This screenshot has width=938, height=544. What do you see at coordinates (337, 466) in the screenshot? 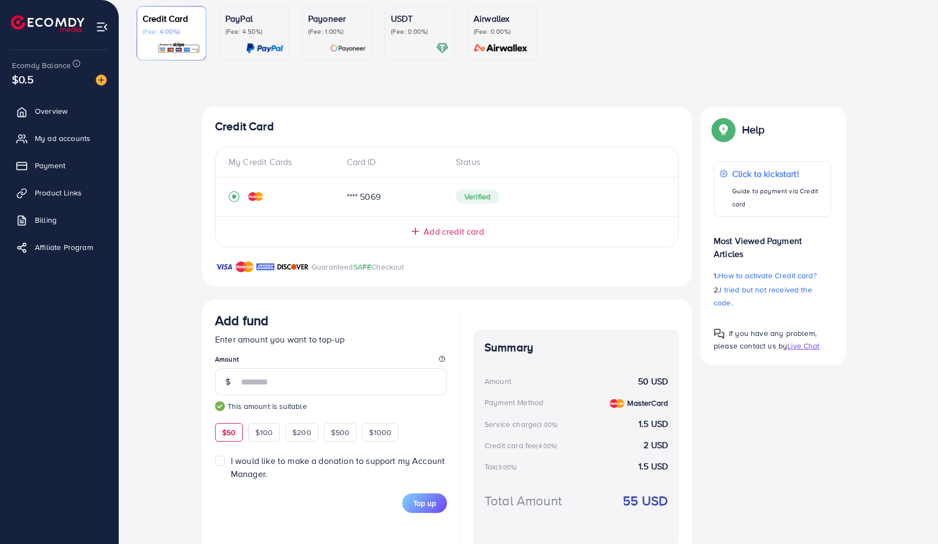
I see `span: I would like to make a donation to support my Account Manager.` at bounding box center [337, 466].